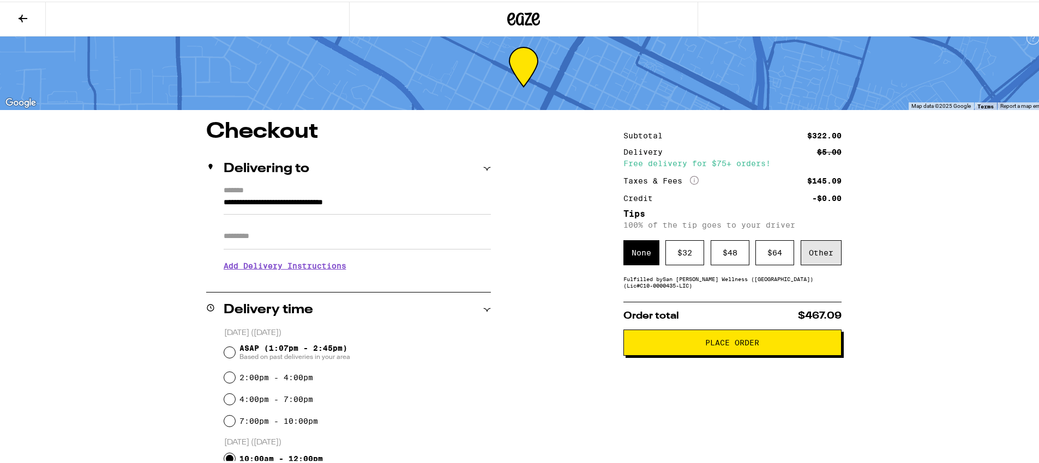  I want to click on a: Terms, so click(985, 105).